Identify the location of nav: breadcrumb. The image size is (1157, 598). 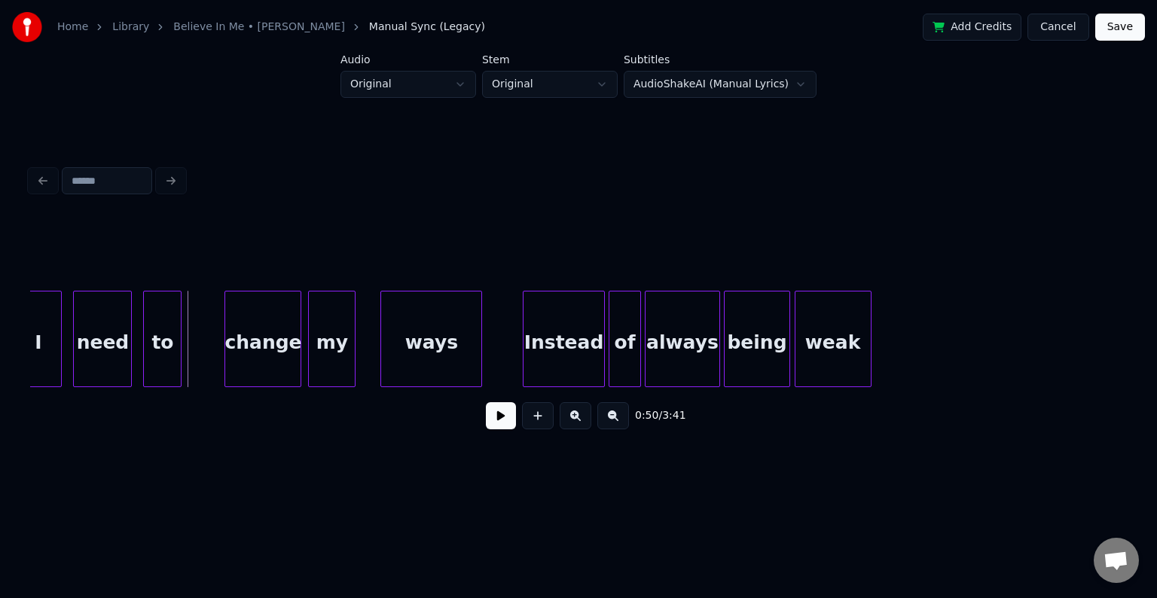
(271, 27).